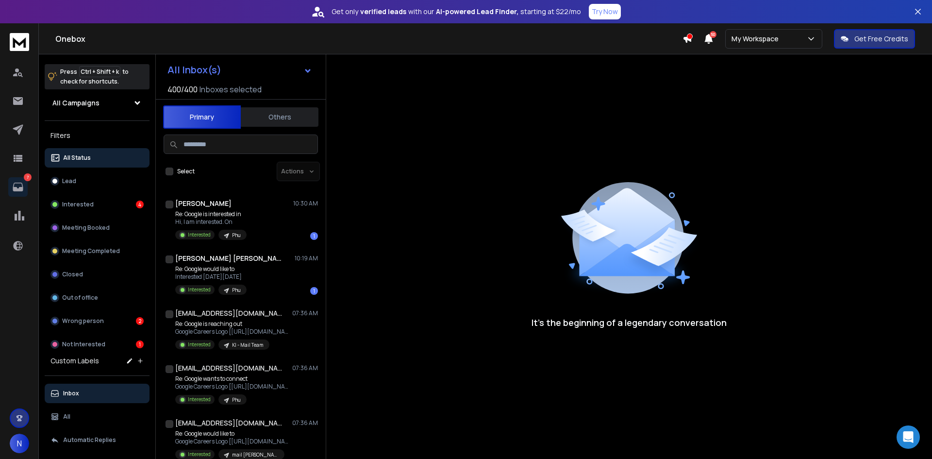 Image resolution: width=932 pixels, height=459 pixels. What do you see at coordinates (369, 39) in the screenshot?
I see `h1: Onebox` at bounding box center [369, 39].